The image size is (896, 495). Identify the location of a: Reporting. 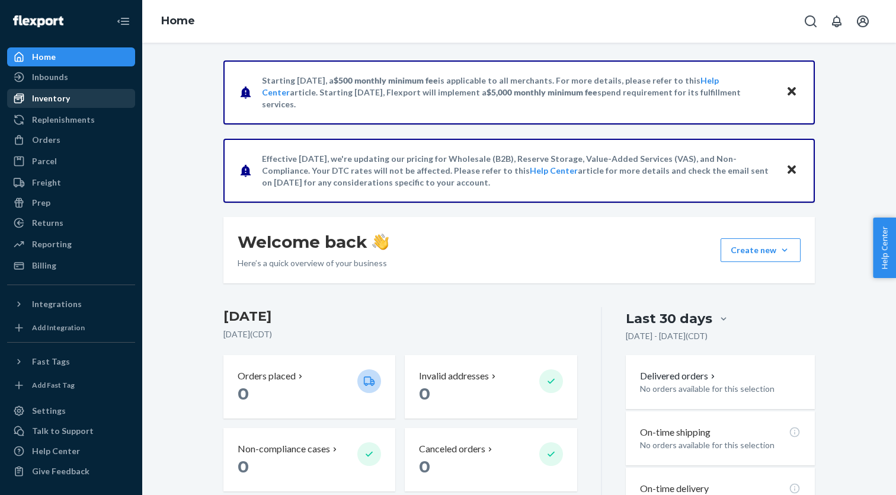
(71, 244).